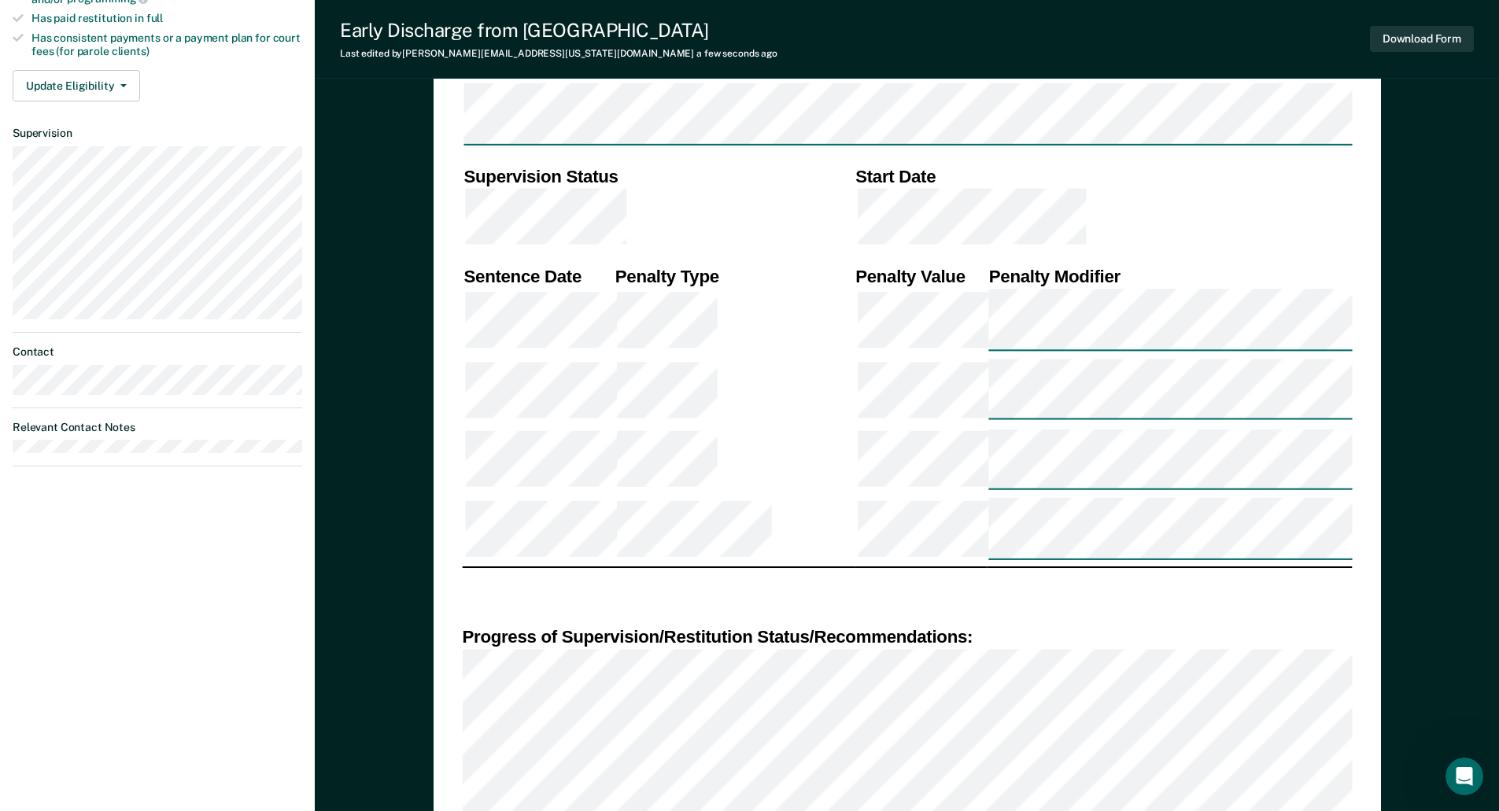 This screenshot has width=1499, height=811. I want to click on button: Update Eligibility, so click(76, 86).